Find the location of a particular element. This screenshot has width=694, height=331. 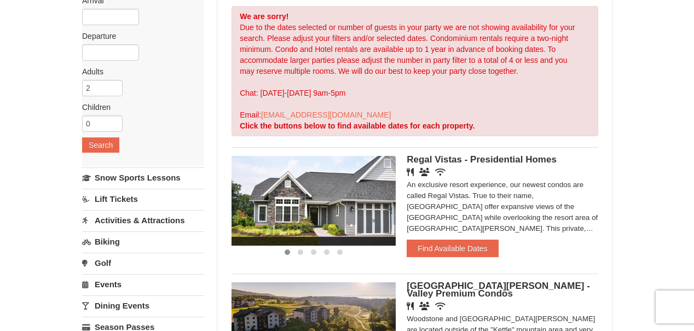

a: Biking is located at coordinates (143, 242).